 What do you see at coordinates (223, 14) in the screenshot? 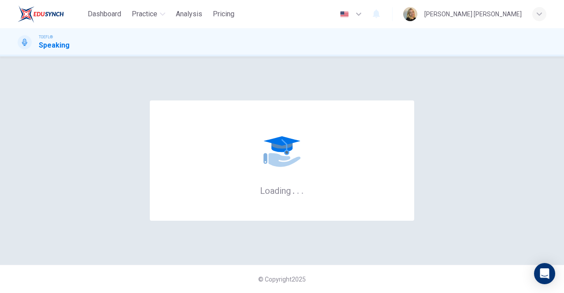
I see `button: Pricing` at bounding box center [223, 14].